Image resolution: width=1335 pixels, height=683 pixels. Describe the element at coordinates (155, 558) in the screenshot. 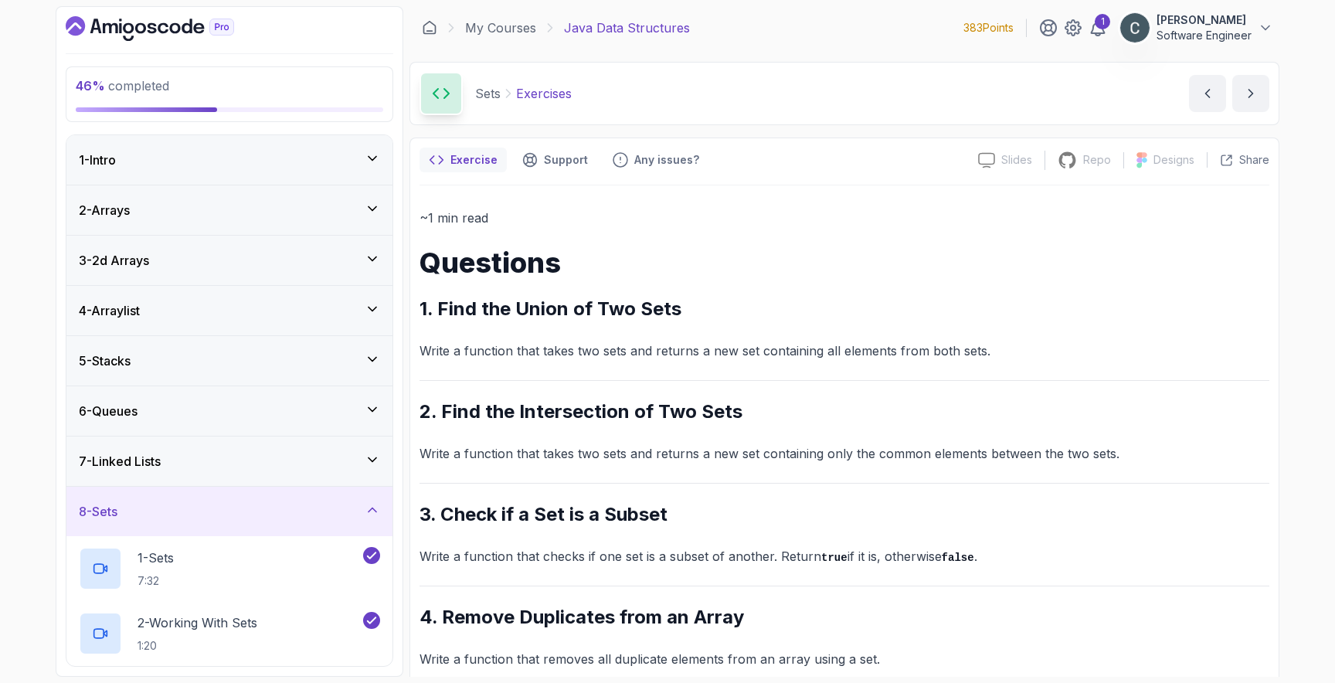

I see `p: 1 - Sets` at that location.